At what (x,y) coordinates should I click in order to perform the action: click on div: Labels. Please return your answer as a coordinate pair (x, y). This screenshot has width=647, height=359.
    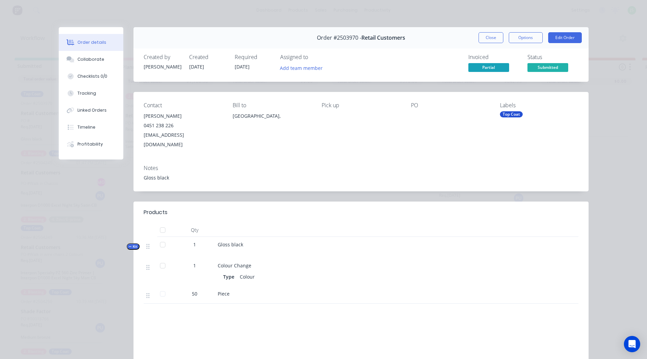
    Looking at the image, I should click on (539, 105).